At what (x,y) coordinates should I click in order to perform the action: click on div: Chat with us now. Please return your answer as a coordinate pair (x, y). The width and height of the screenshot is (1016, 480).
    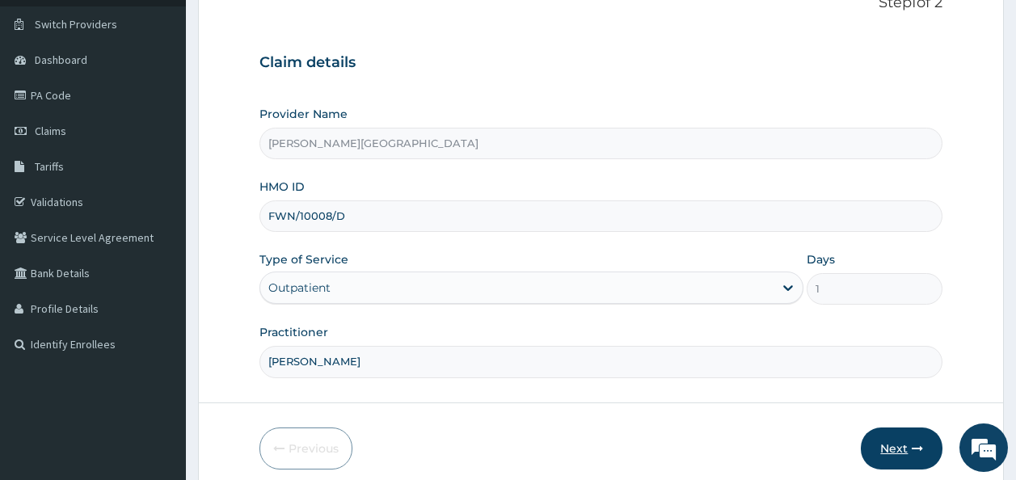
    Looking at the image, I should click on (178, 101).